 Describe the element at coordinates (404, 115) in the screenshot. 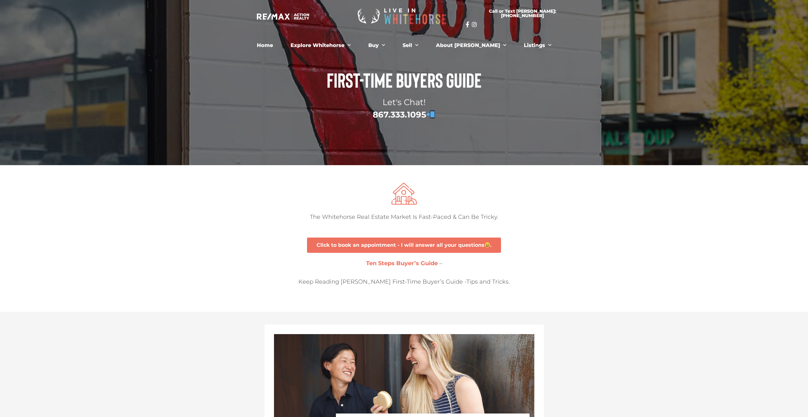

I see `strong: 867.333.1095` at that location.